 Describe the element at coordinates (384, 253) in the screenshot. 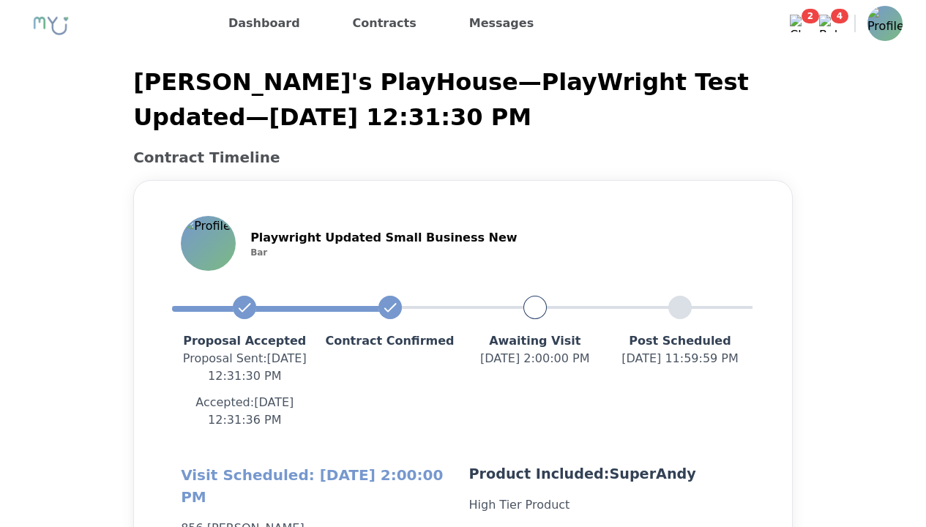

I see `p: Bar` at that location.